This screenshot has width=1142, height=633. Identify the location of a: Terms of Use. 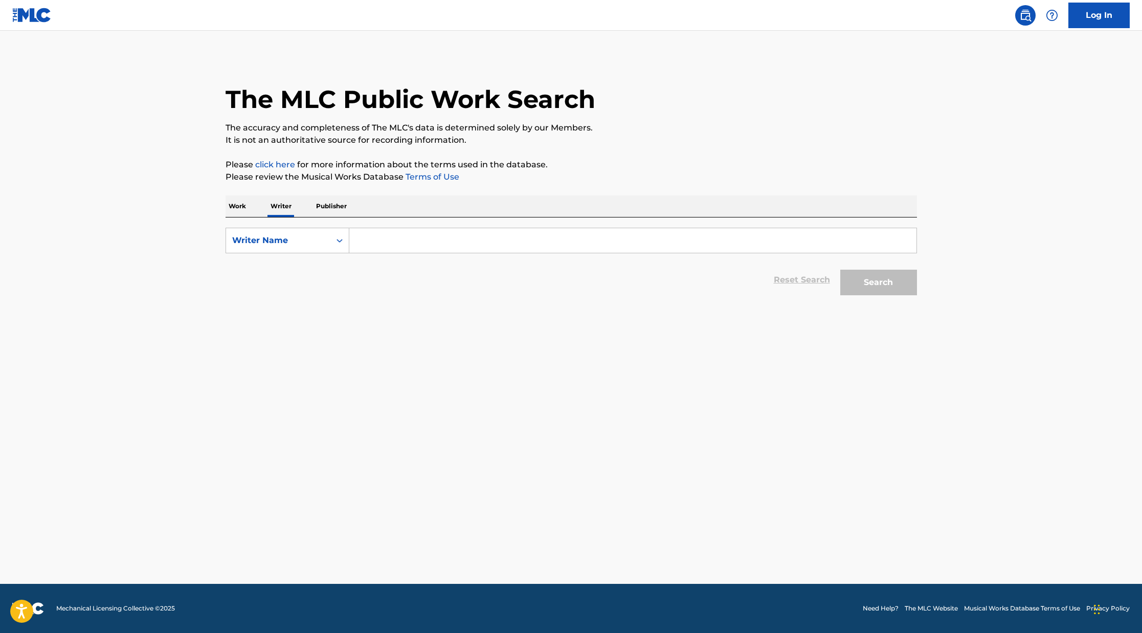
(431, 177).